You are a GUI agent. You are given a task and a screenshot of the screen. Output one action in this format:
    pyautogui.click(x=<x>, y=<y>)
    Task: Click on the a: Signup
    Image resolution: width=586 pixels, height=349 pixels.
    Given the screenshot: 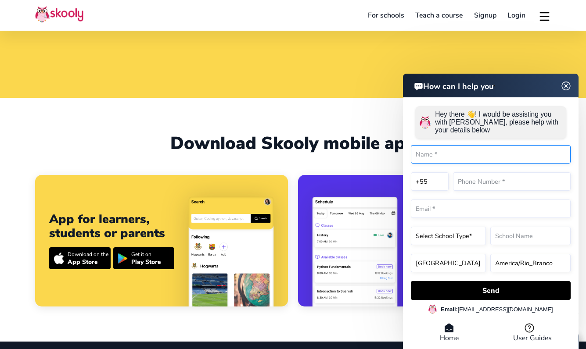 What is the action you would take?
    pyautogui.click(x=485, y=15)
    